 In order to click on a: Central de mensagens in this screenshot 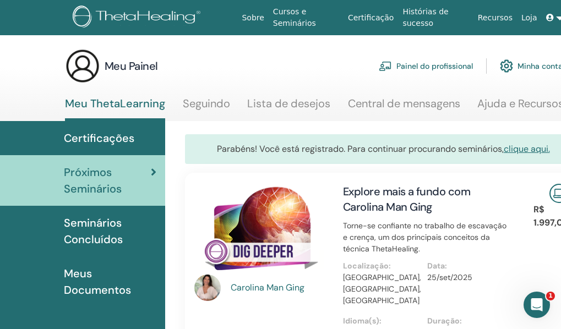, I will do `click(404, 107)`.